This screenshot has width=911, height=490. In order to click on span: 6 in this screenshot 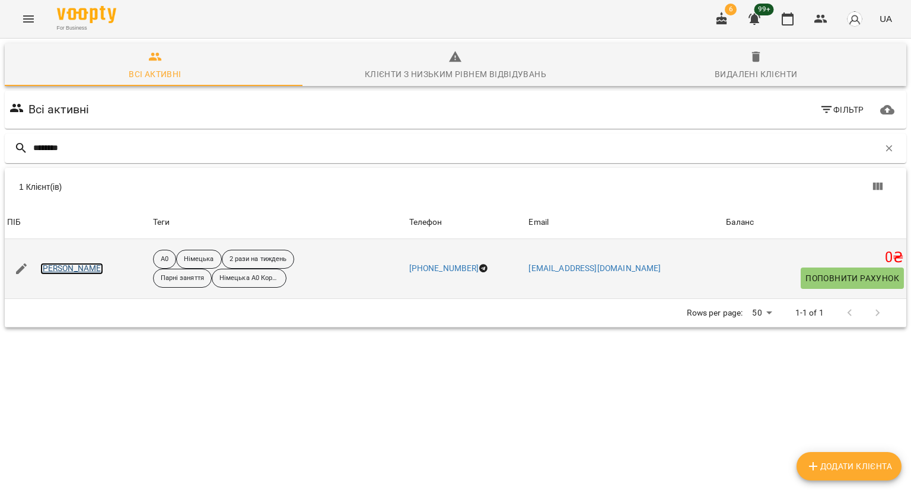, I will do `click(731, 9)`.